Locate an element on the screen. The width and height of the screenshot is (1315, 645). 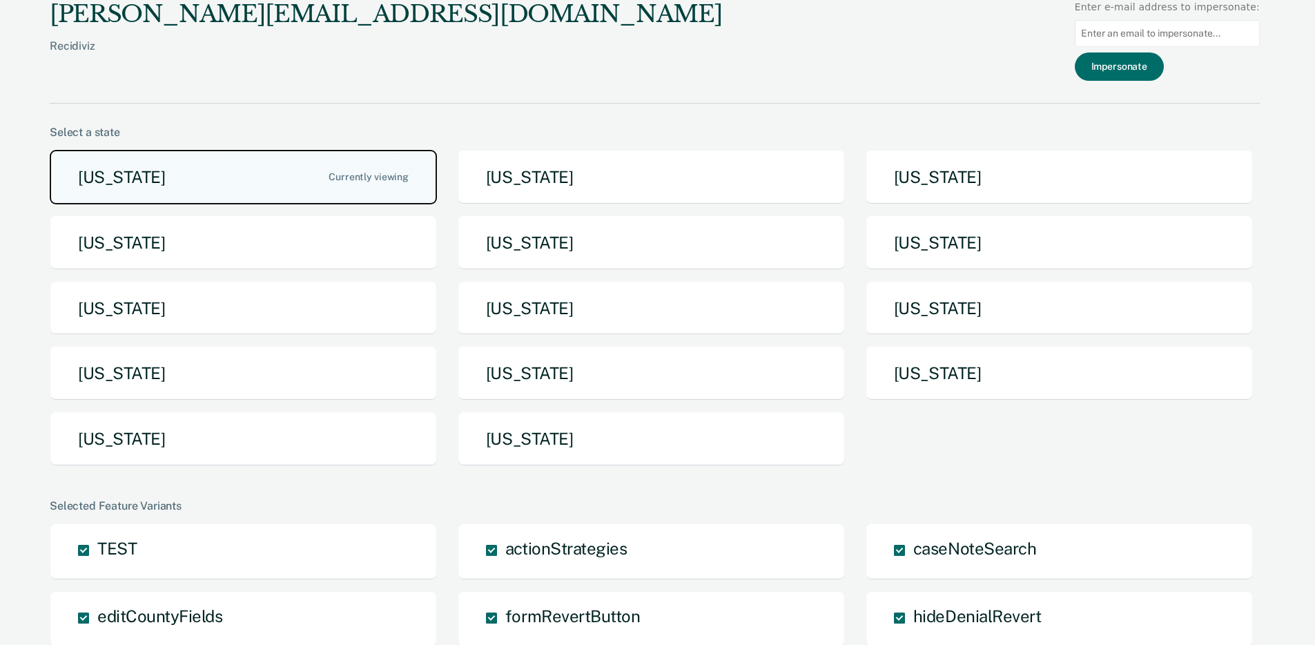
span: hideDenialRevert is located at coordinates (977, 616).